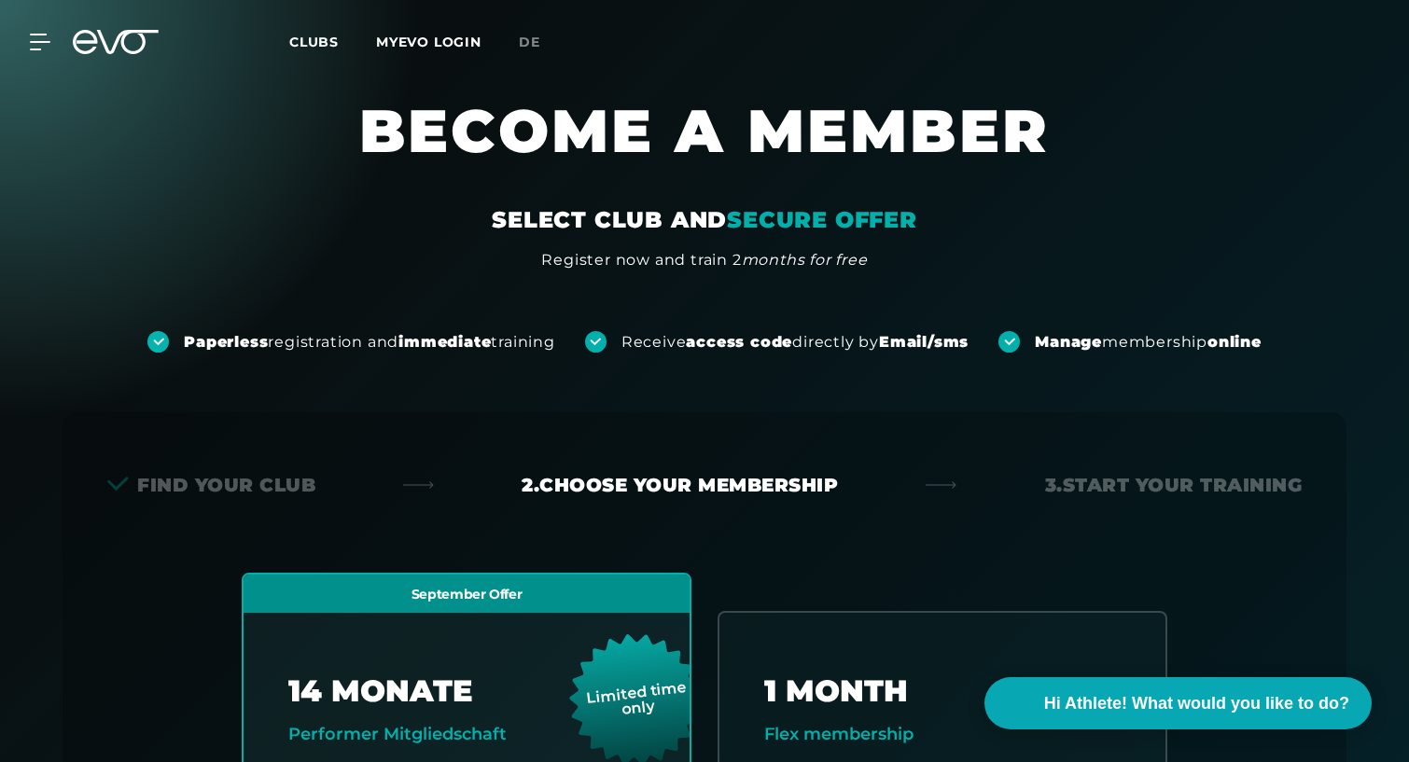 The image size is (1409, 762). I want to click on em: months for free, so click(804, 259).